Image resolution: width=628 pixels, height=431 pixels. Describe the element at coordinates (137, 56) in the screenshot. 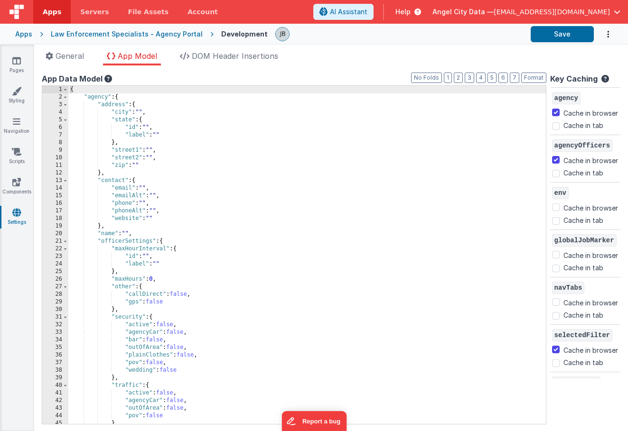

I see `span: App Model` at that location.